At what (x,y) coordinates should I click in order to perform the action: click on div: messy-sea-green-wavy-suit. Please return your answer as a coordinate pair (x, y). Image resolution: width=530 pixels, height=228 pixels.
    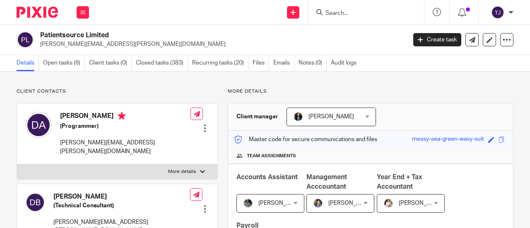
    Looking at the image, I should click on (448, 140).